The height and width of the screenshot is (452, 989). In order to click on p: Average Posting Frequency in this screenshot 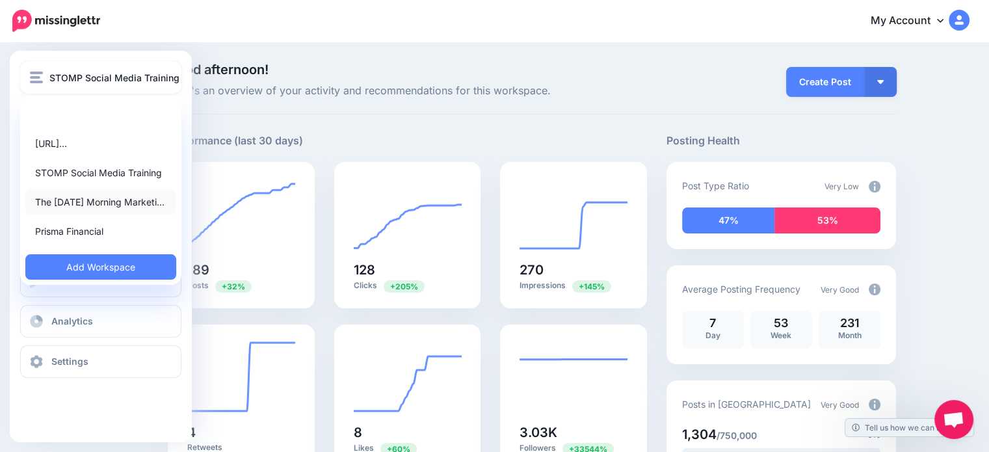, I will do `click(741, 289)`.